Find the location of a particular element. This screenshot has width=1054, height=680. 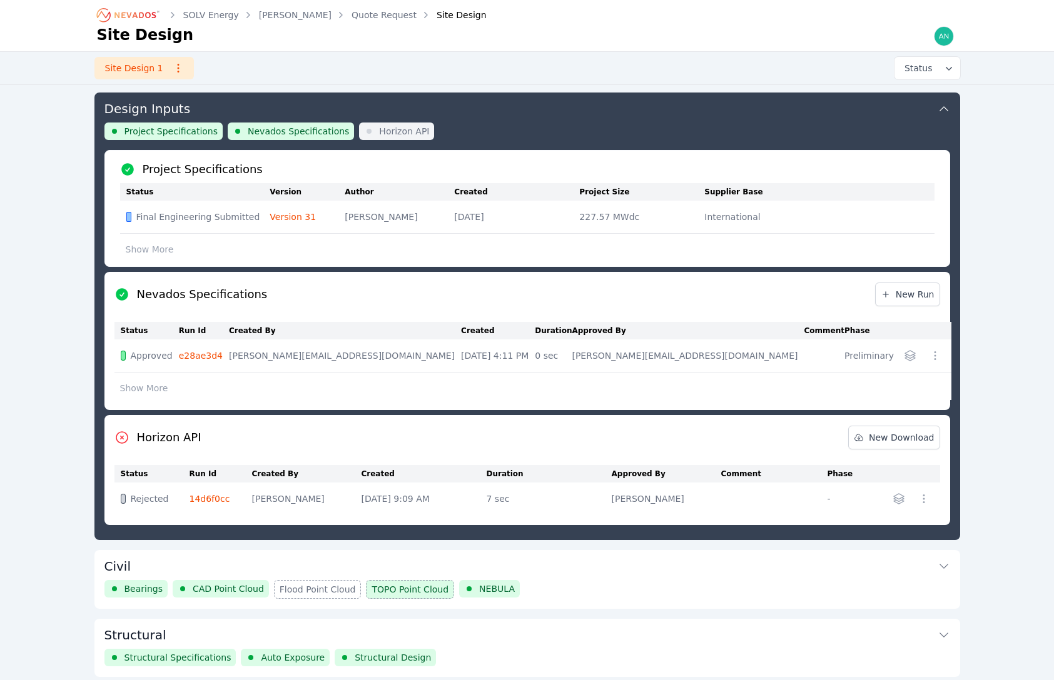

a: 14d6f0cc is located at coordinates (209, 499).